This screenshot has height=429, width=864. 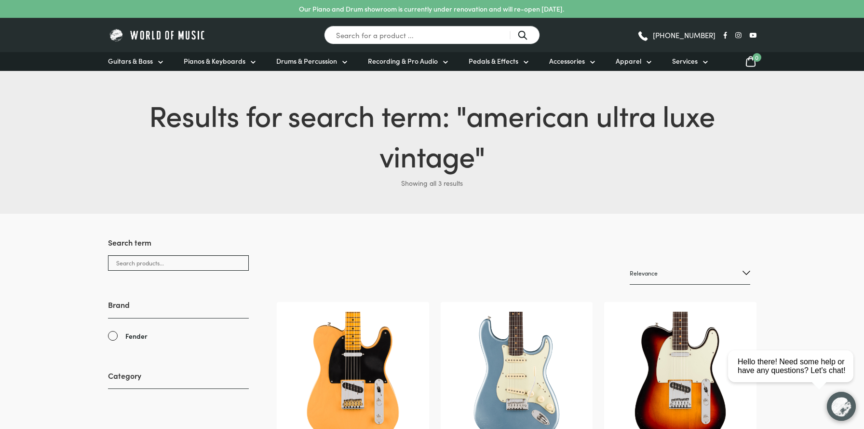 What do you see at coordinates (432, 135) in the screenshot?
I see `h1: Results for search term: " "` at bounding box center [432, 135].